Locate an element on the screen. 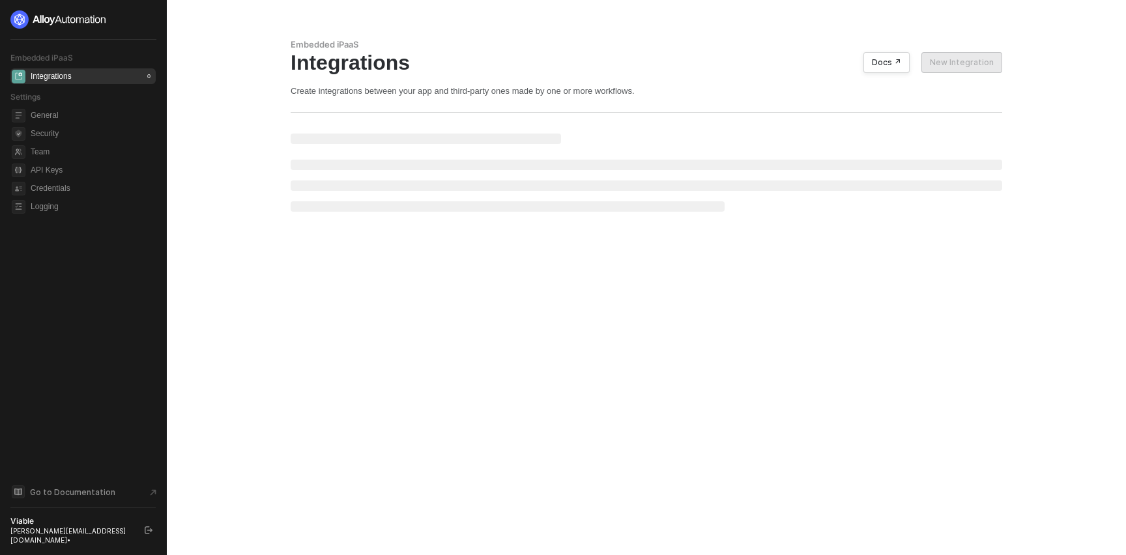 The width and height of the screenshot is (1126, 555). div: Embedded iPaaS is located at coordinates (646, 44).